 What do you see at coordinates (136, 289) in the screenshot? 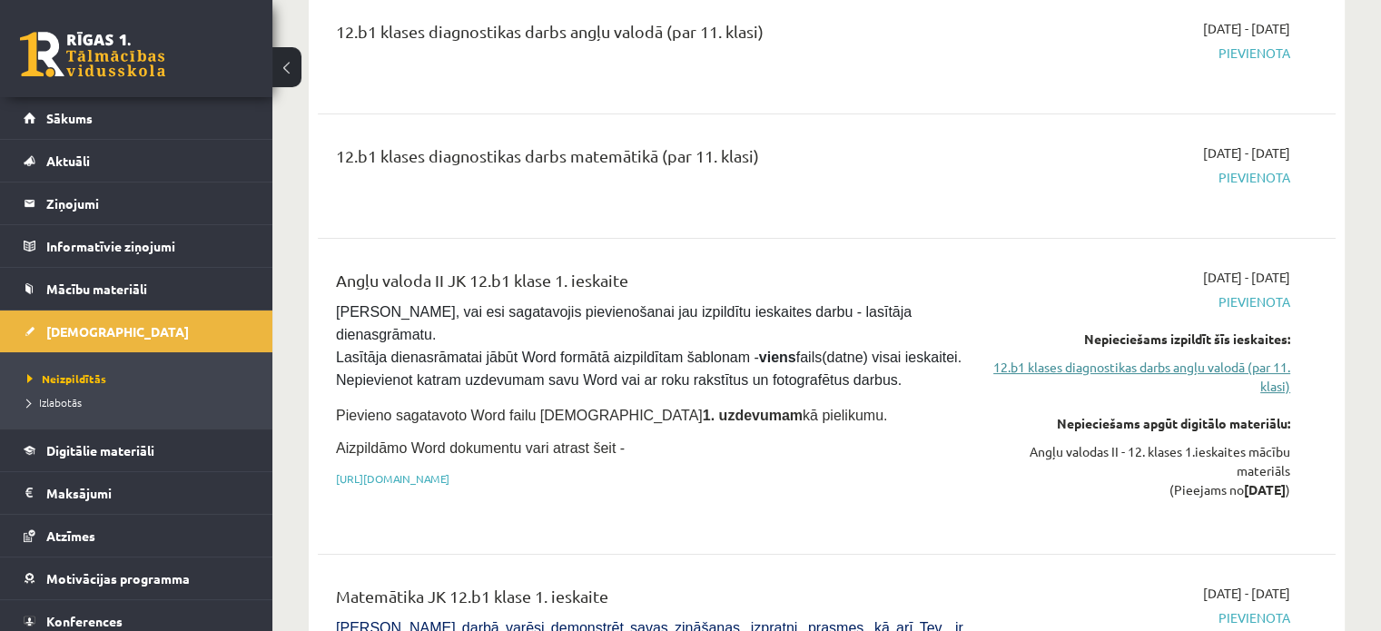
I see `a: Mācību materiāli` at bounding box center [136, 289].